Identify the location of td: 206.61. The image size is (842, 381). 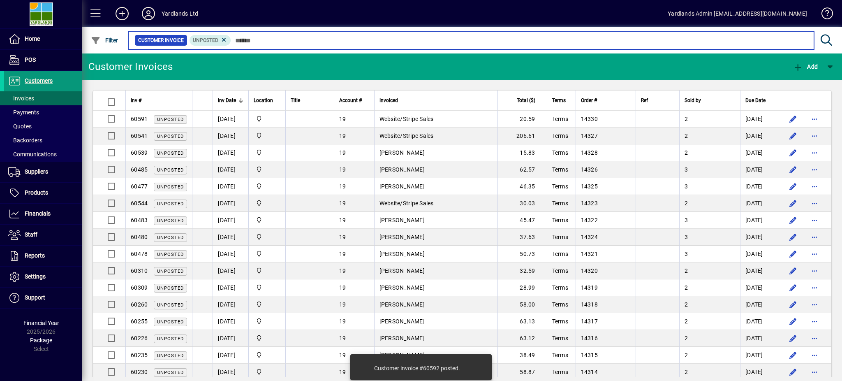
(522, 136).